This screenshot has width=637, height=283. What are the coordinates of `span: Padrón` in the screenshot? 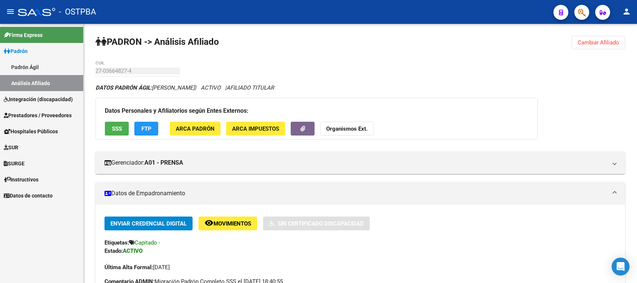 It's located at (16, 51).